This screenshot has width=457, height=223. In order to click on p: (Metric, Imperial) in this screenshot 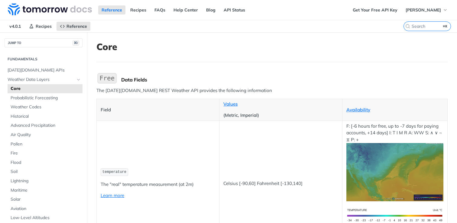, I will do `click(280, 115)`.